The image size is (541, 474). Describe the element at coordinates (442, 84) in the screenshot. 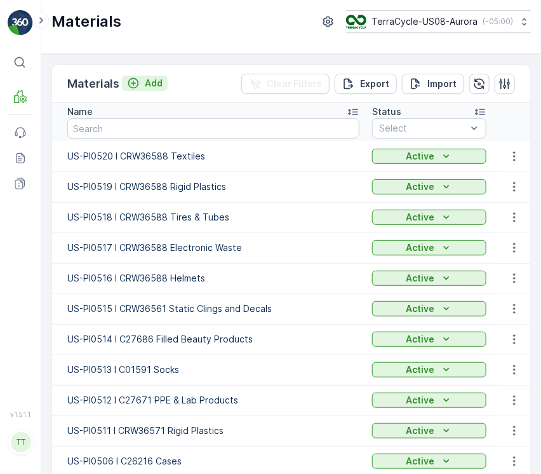

I see `p: Import` at that location.